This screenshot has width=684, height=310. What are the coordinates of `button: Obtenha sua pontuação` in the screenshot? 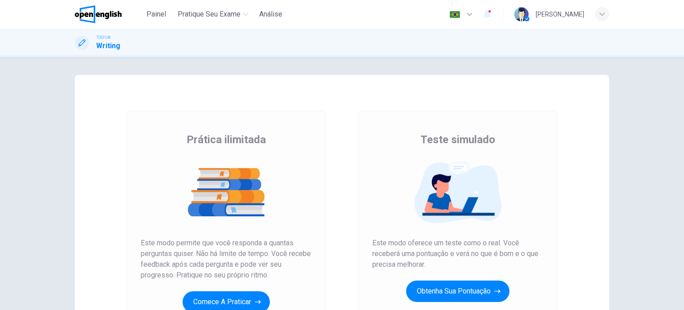 It's located at (458, 291).